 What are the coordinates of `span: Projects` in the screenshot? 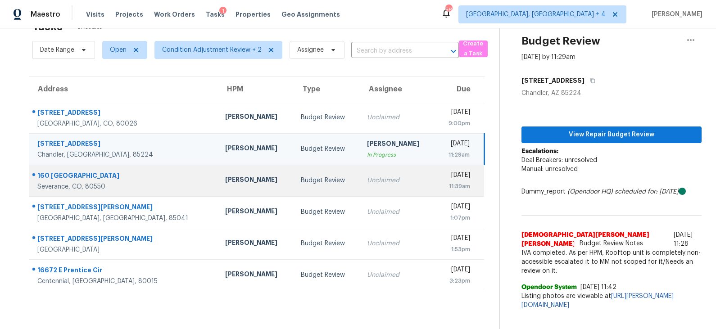 It's located at (129, 14).